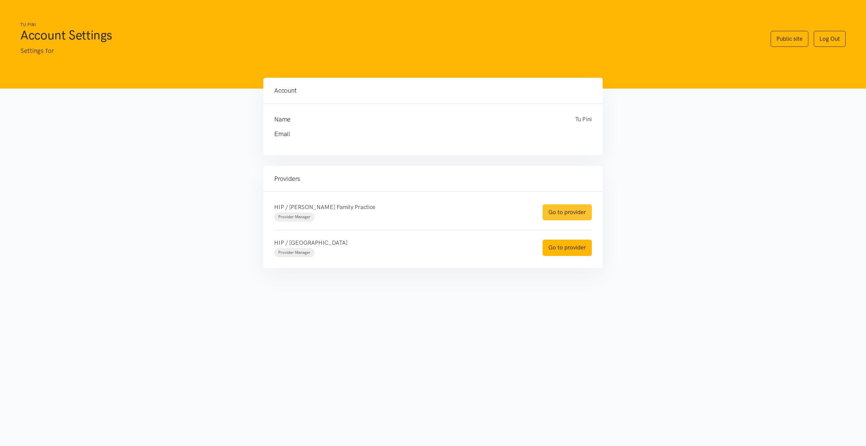  What do you see at coordinates (433, 179) in the screenshot?
I see `h4: Providers` at bounding box center [433, 179].